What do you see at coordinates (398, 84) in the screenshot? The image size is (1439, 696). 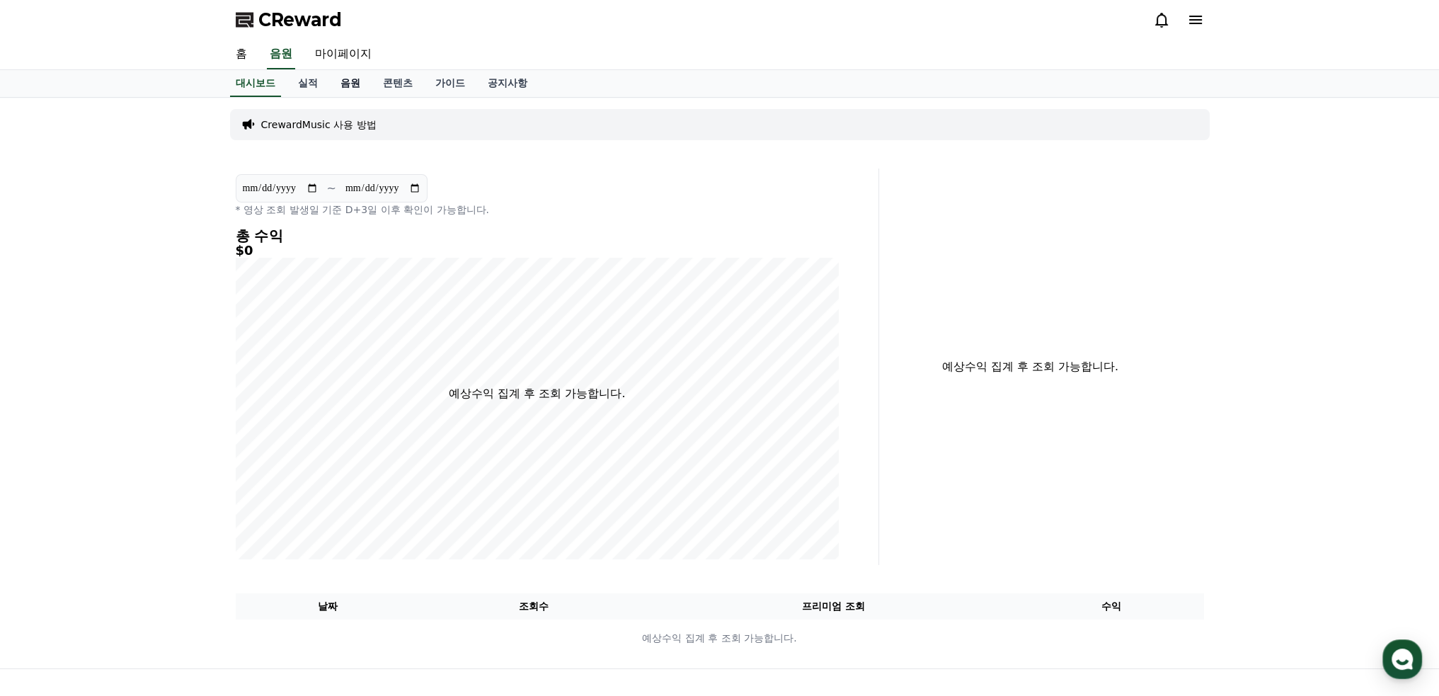 I see `a: 콘텐츠` at bounding box center [398, 84].